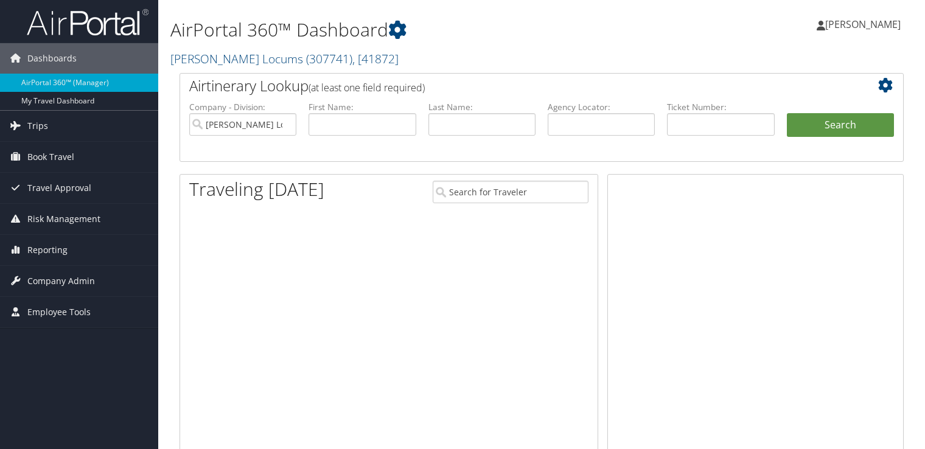 This screenshot has height=449, width=925. I want to click on span: Travel Approval, so click(59, 188).